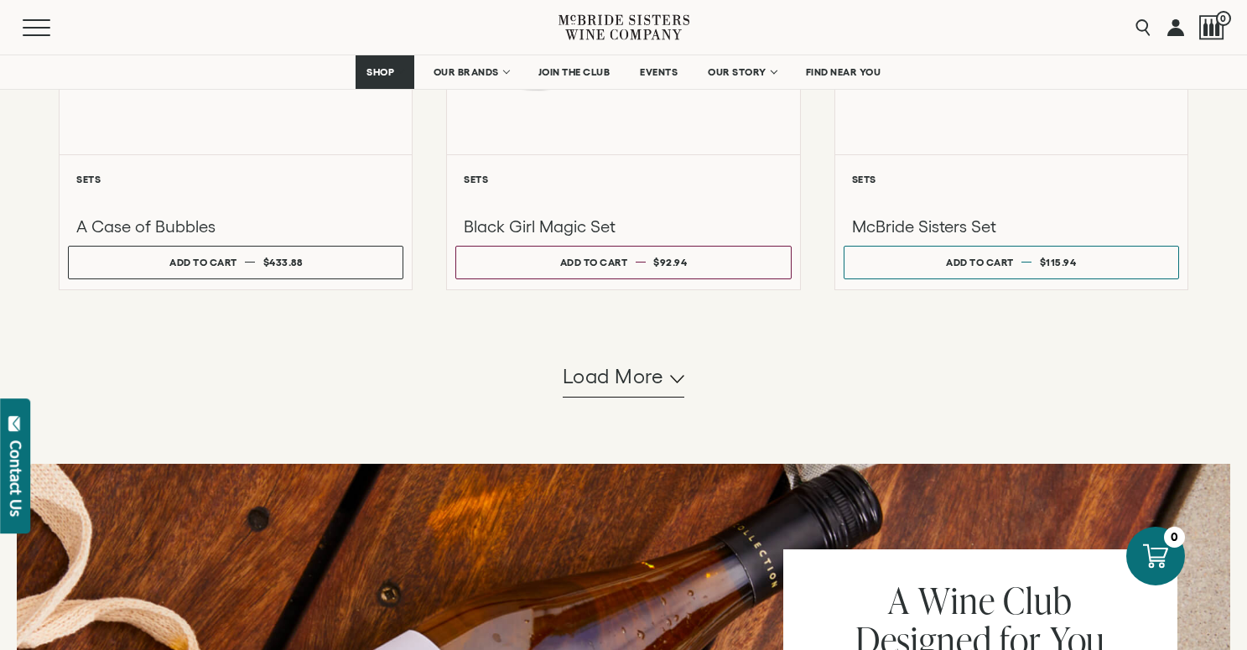  What do you see at coordinates (658, 72) in the screenshot?
I see `a: EVENTS` at bounding box center [658, 72].